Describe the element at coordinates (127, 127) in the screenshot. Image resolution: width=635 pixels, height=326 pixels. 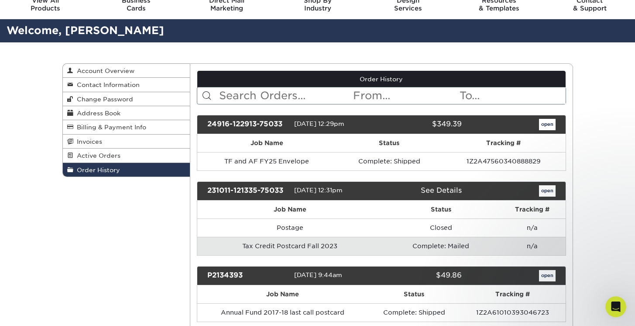
I see `a: Billing & Payment Info` at that location.